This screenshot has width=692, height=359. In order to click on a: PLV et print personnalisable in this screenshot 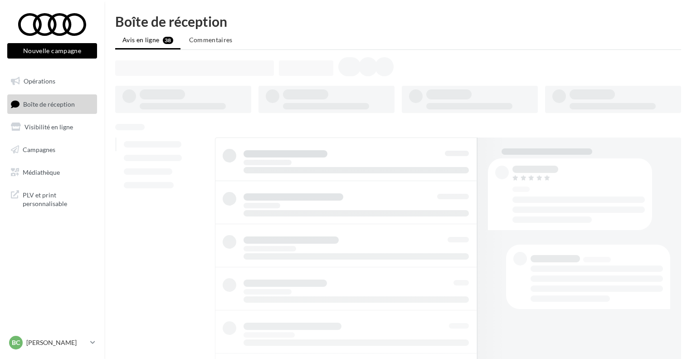, I will do `click(52, 198)`.